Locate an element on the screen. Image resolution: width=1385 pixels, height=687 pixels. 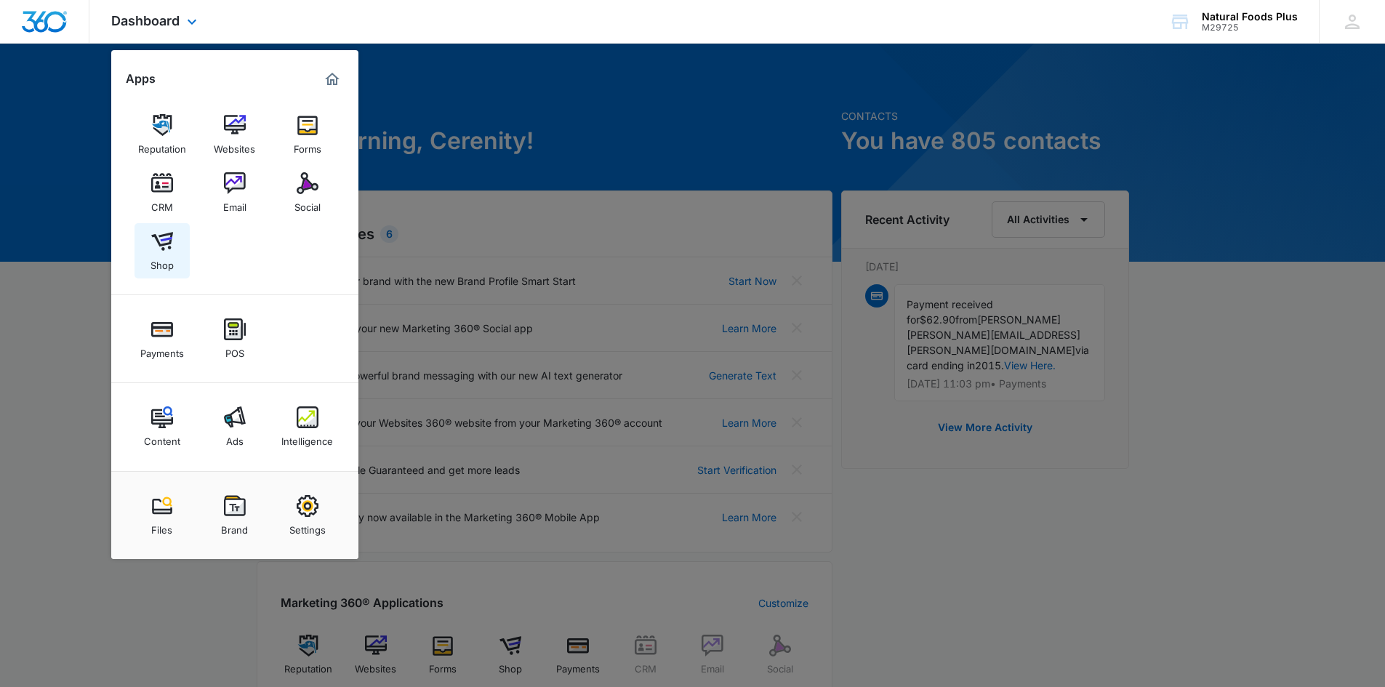
a: Payments is located at coordinates (162, 339).